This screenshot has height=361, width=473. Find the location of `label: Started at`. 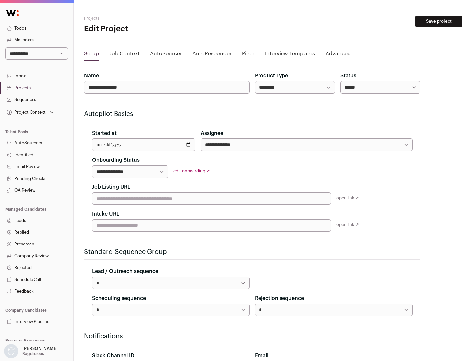

label: Started at is located at coordinates (104, 133).